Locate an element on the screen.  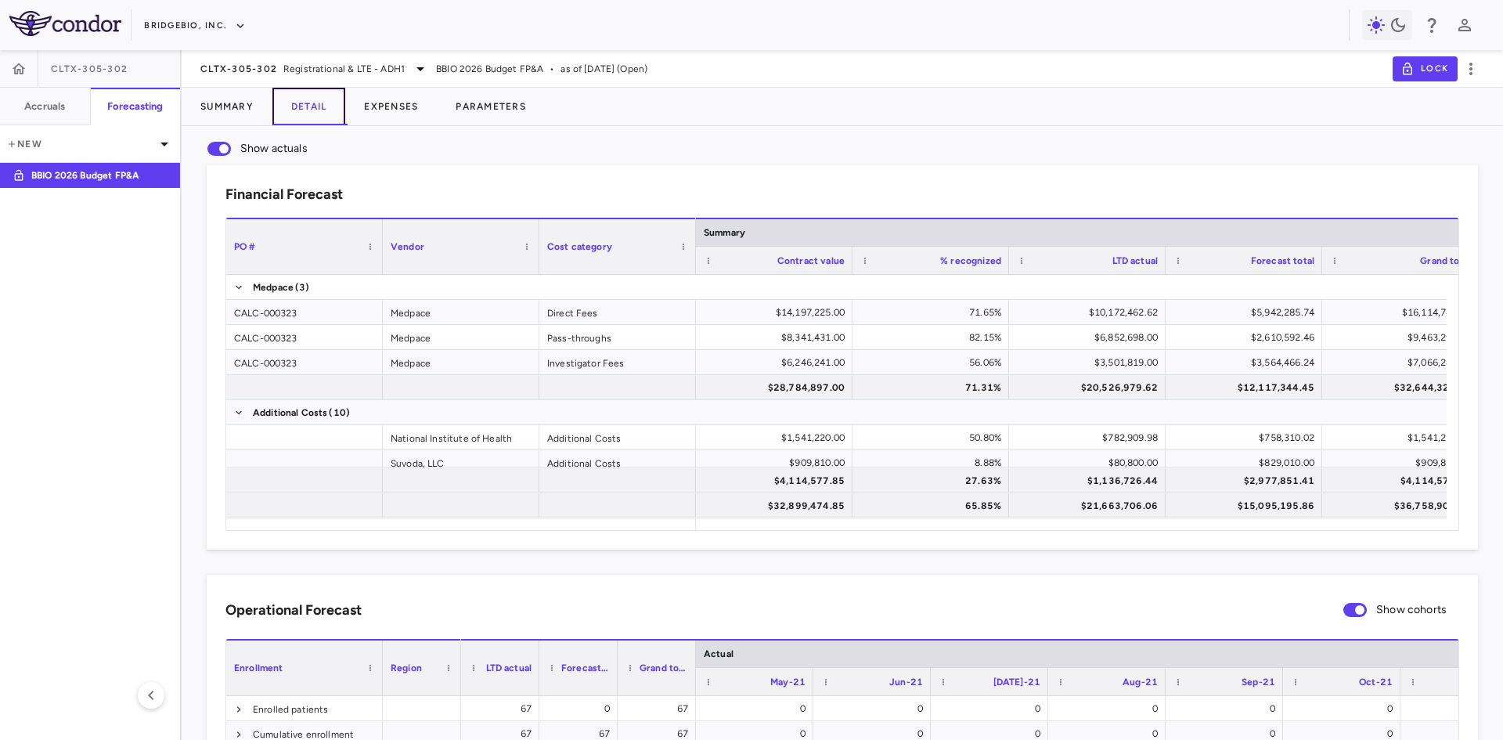
span: Show cohorts is located at coordinates (1411, 610).